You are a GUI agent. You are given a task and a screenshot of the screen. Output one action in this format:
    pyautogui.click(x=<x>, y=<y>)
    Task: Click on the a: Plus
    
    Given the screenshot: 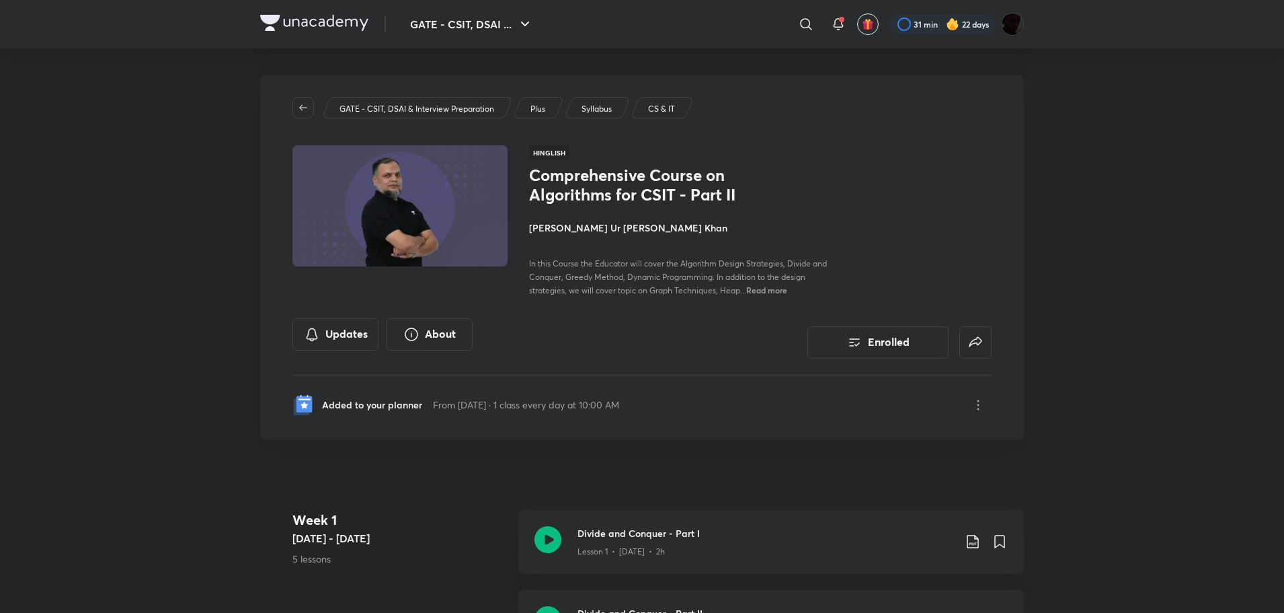 What is the action you would take?
    pyautogui.click(x=538, y=109)
    